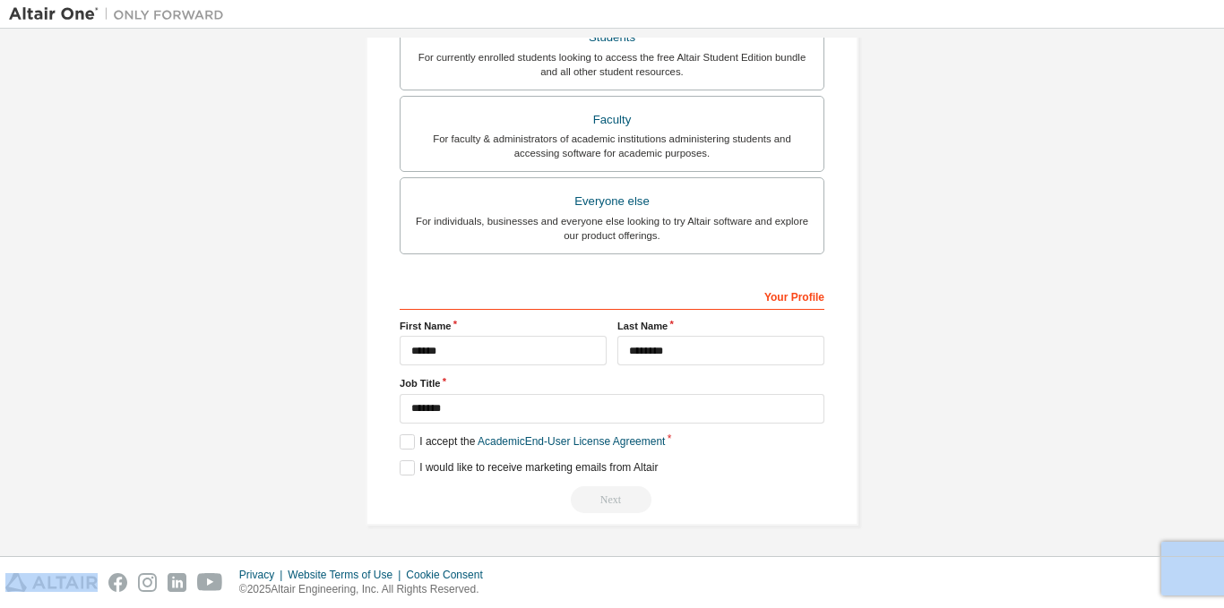 This screenshot has height=608, width=1224. What do you see at coordinates (121, 14) in the screenshot?
I see `img: Altair One` at bounding box center [121, 14].